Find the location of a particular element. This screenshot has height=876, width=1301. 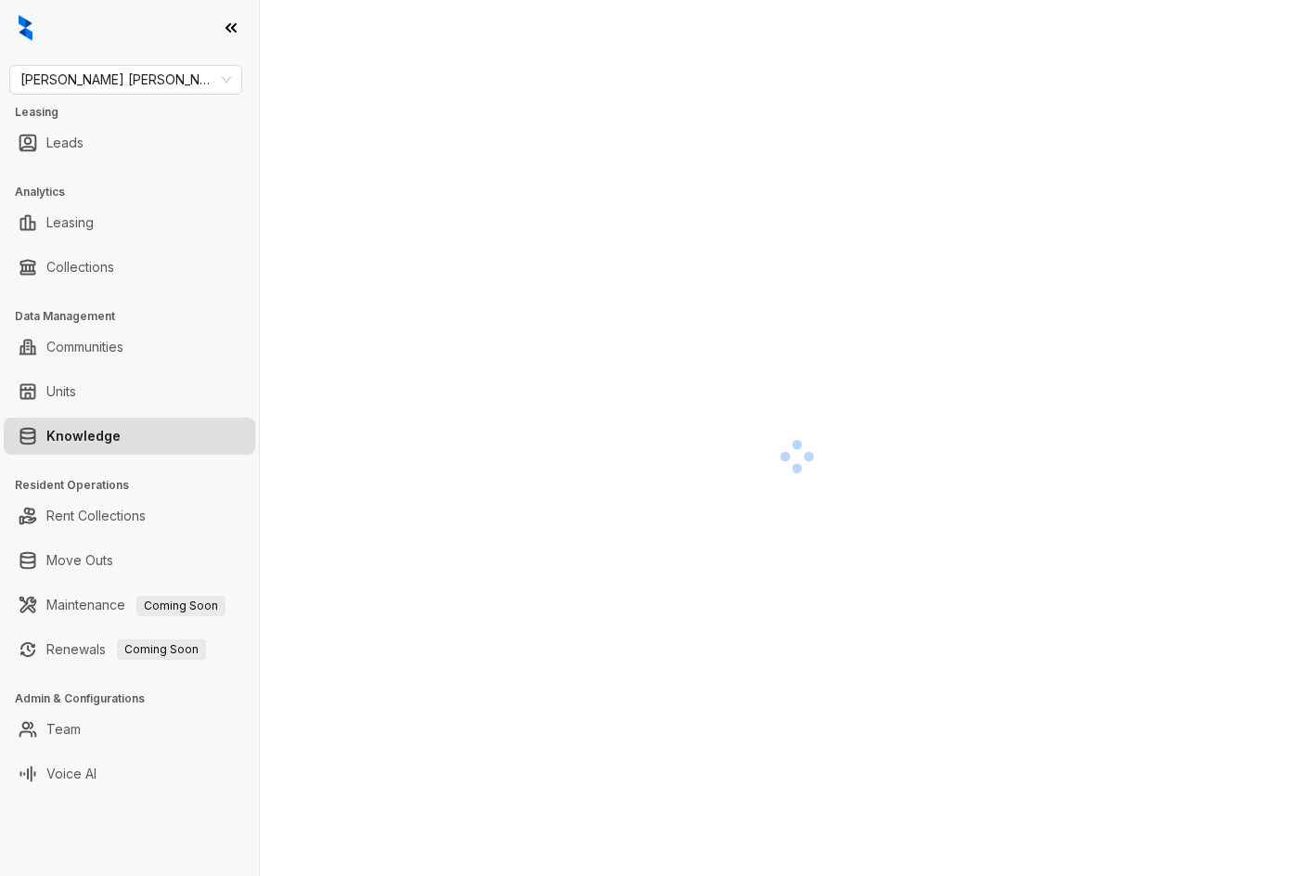

li: Collections is located at coordinates (129, 267).